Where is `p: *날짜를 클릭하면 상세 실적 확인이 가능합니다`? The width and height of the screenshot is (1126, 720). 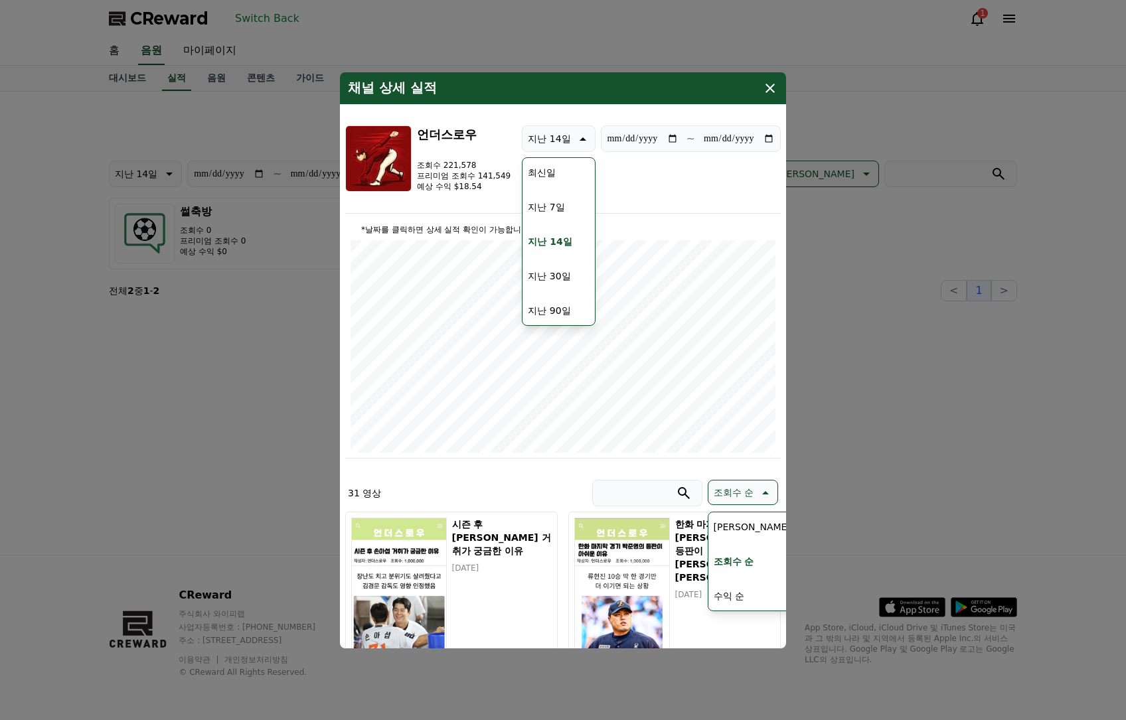 p: *날짜를 클릭하면 상세 실적 확인이 가능합니다 is located at coordinates (563, 230).